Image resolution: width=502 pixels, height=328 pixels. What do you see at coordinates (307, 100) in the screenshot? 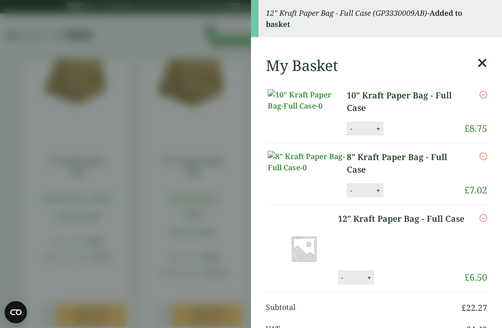
I see `img: 10" Kraft Paper Bag-Full Case-0` at bounding box center [307, 100].